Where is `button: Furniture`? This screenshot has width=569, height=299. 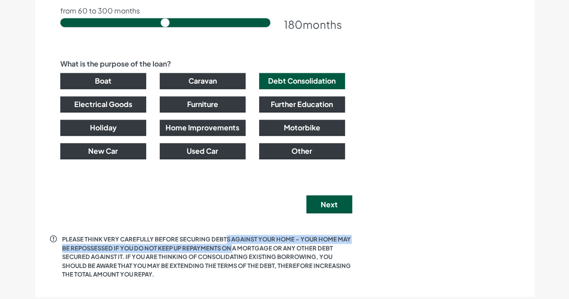 button: Furniture is located at coordinates (202, 104).